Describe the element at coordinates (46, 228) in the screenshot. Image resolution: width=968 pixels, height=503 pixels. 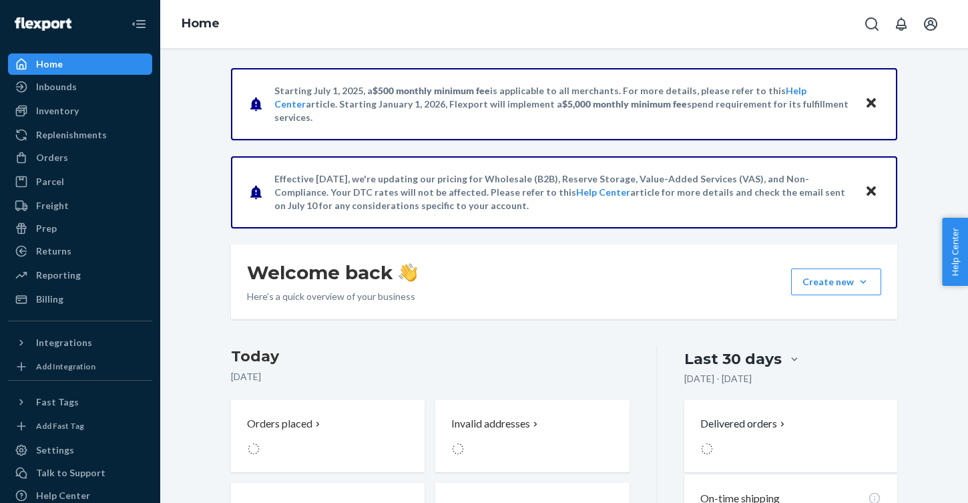
I see `div: Prep` at that location.